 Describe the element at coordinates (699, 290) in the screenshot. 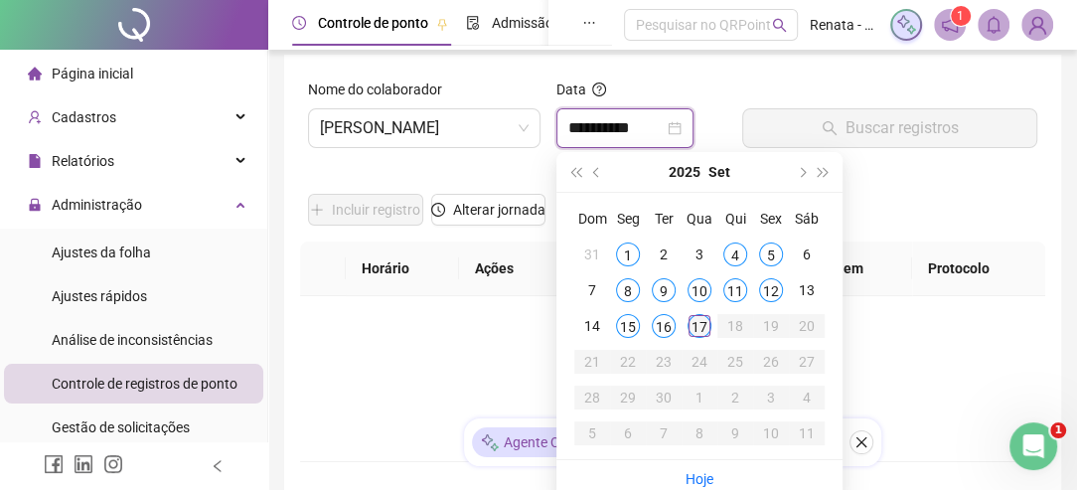

I see `div: 10` at that location.